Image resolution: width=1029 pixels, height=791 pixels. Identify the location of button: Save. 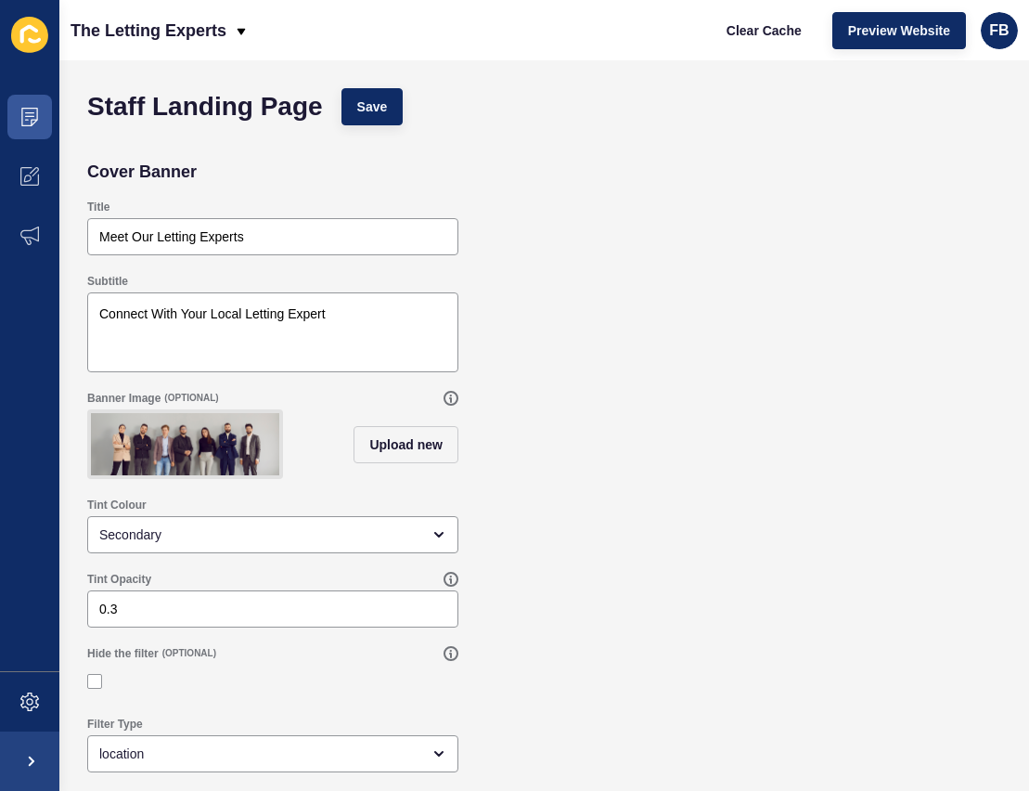
(372, 107).